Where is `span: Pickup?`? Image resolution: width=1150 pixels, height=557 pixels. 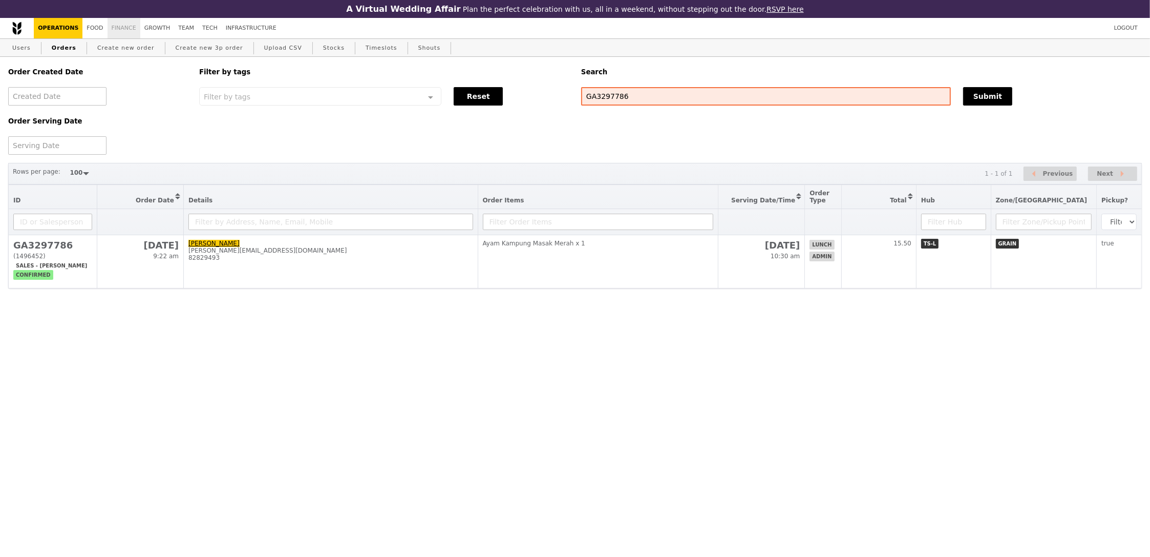
span: Pickup? is located at coordinates (1115, 200).